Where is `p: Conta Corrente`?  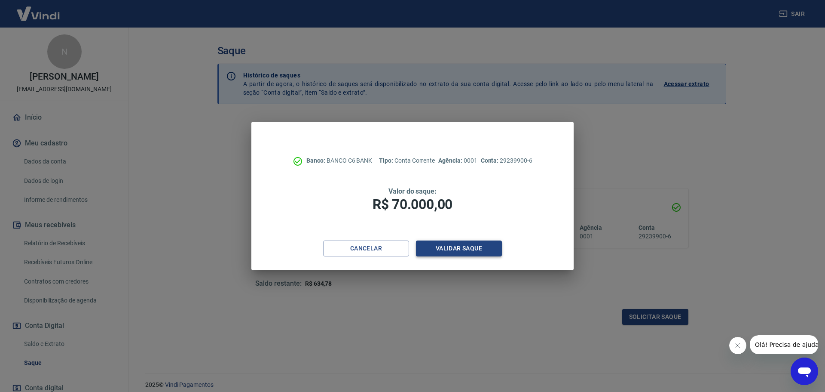
p: Conta Corrente is located at coordinates (407, 160).